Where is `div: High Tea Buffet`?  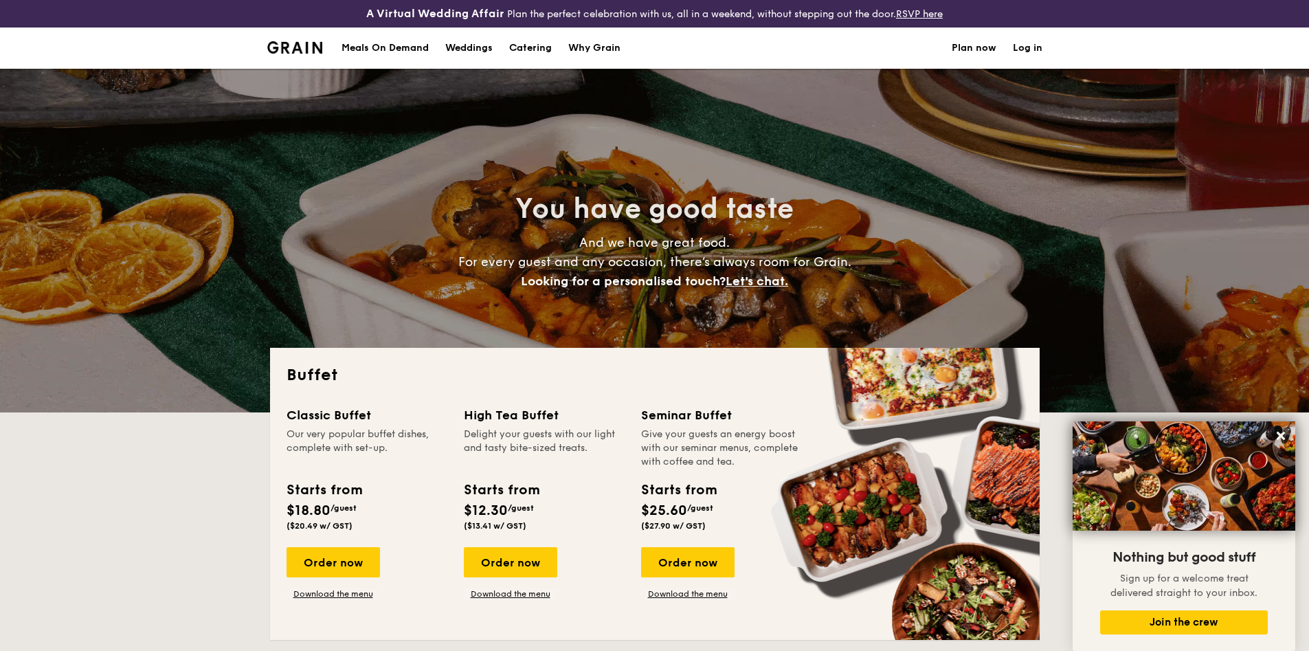
div: High Tea Buffet is located at coordinates (544, 415).